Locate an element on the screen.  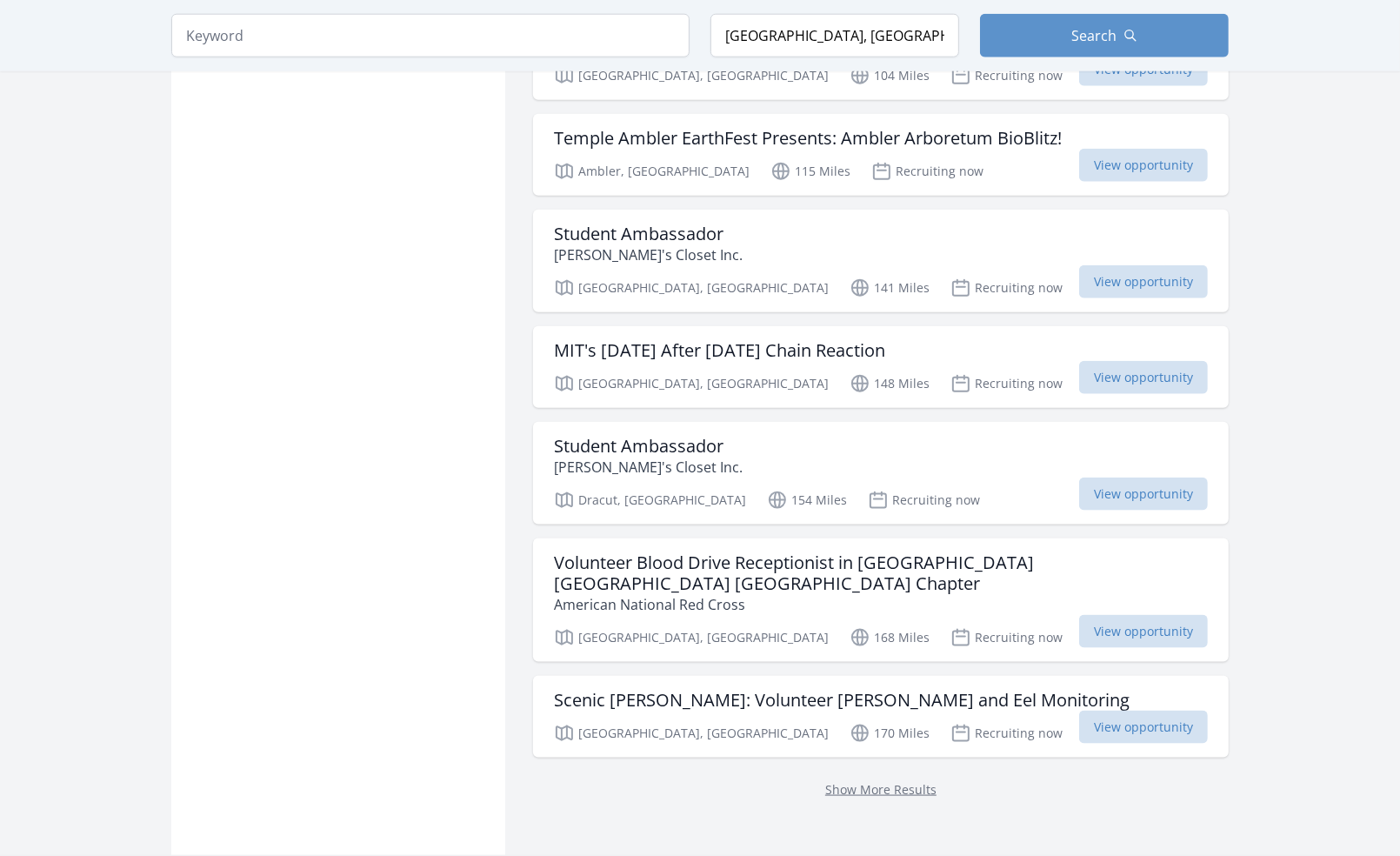
p: American National Red Cross is located at coordinates (880, 605).